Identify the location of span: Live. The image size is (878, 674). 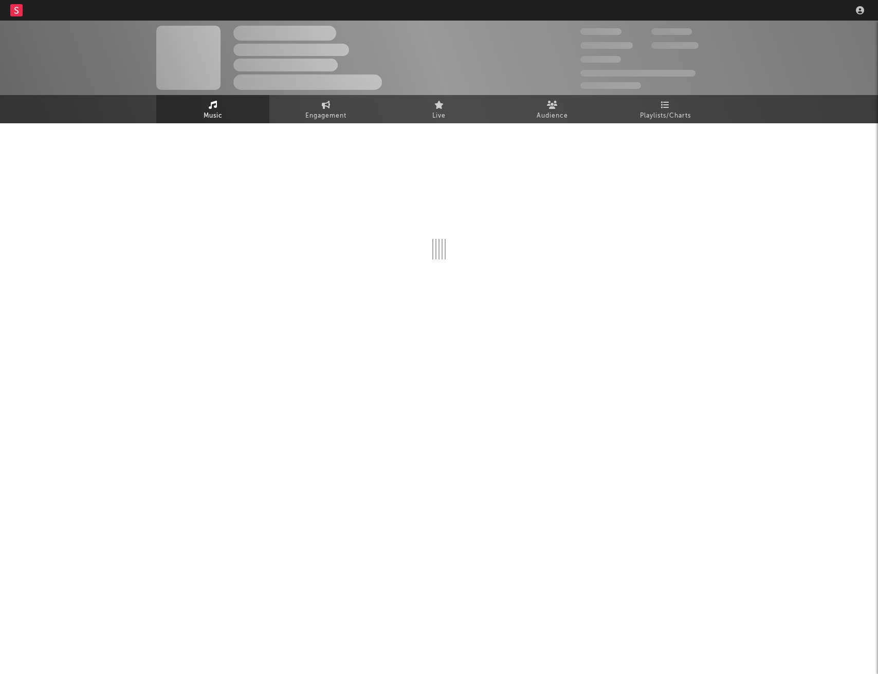
(439, 116).